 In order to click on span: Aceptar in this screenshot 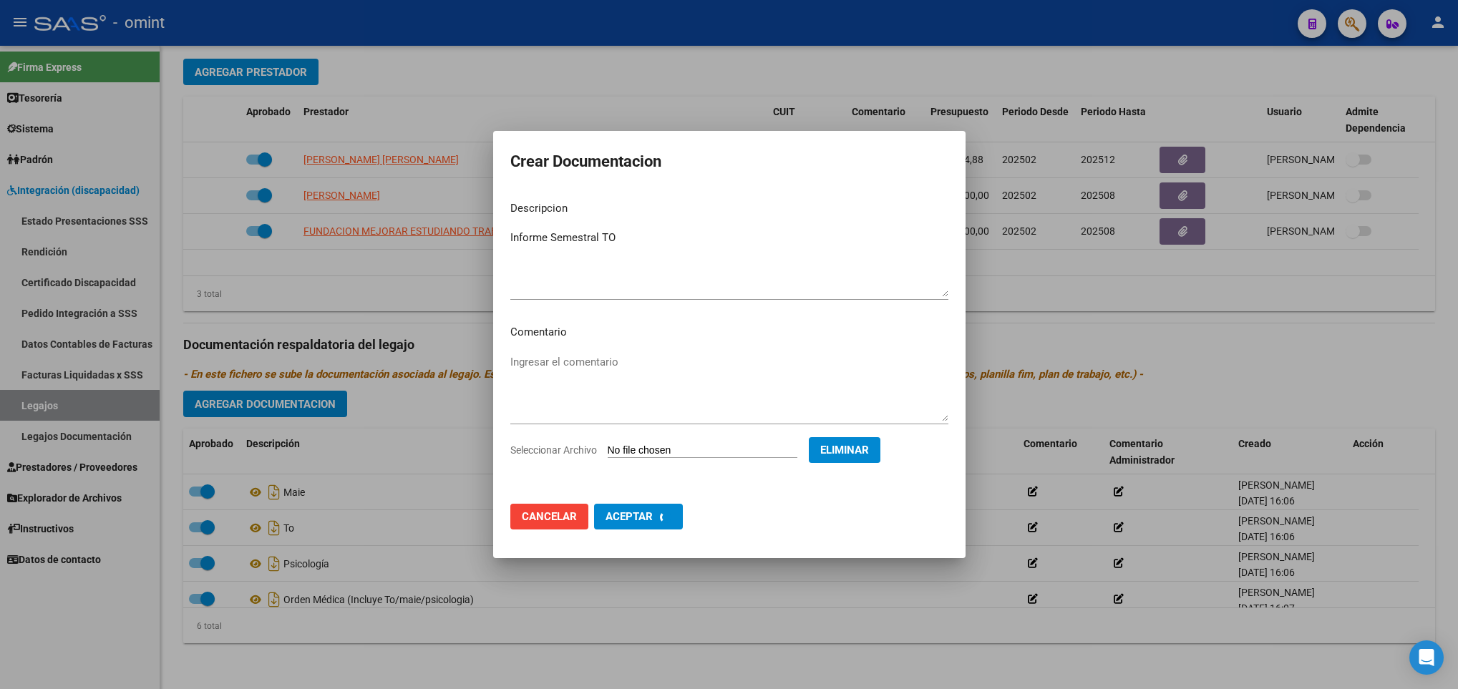, I will do `click(629, 517)`.